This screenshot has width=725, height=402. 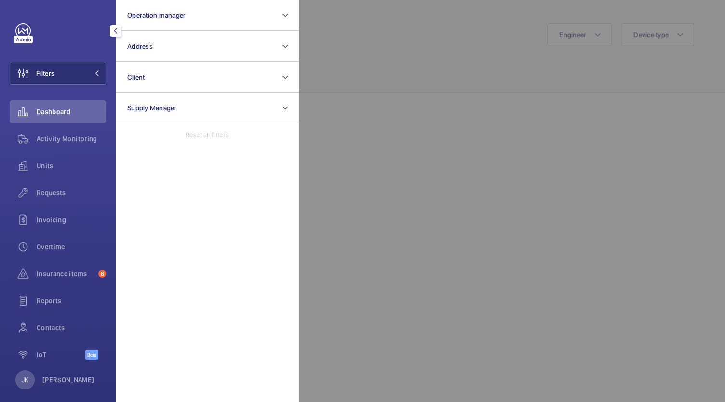 What do you see at coordinates (71, 301) in the screenshot?
I see `span: Reports` at bounding box center [71, 301].